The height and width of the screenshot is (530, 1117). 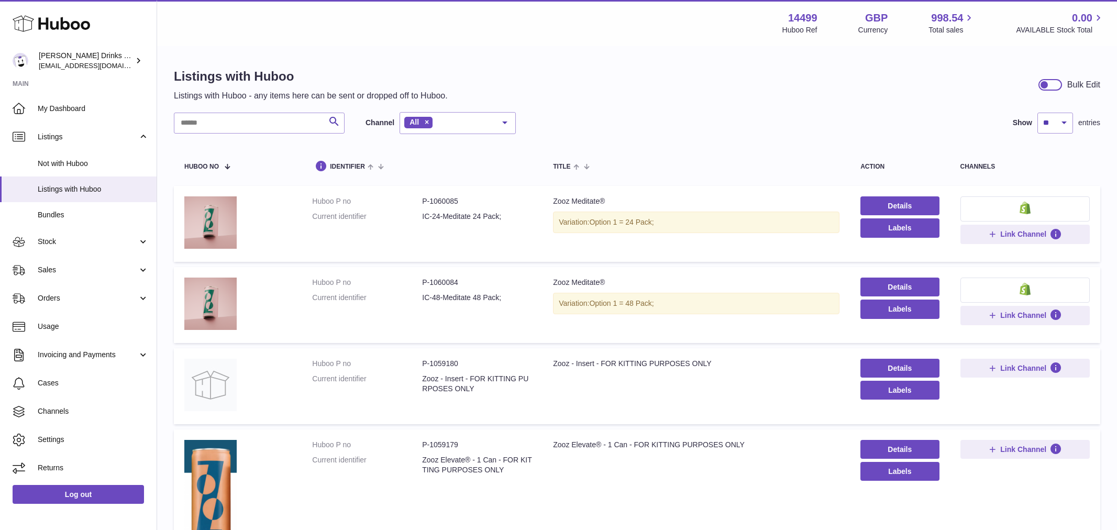 What do you see at coordinates (87, 355) in the screenshot?
I see `span: Invoicing and Payments` at bounding box center [87, 355].